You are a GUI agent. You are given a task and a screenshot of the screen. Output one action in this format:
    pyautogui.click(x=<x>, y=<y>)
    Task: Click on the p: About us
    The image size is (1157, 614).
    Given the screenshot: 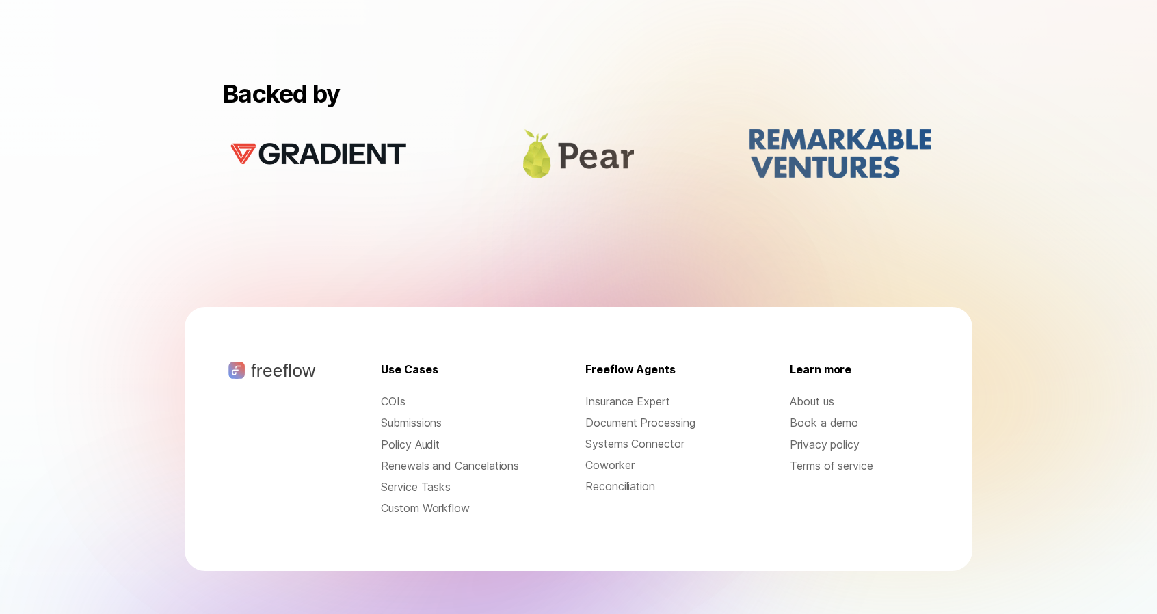 What is the action you would take?
    pyautogui.click(x=859, y=401)
    